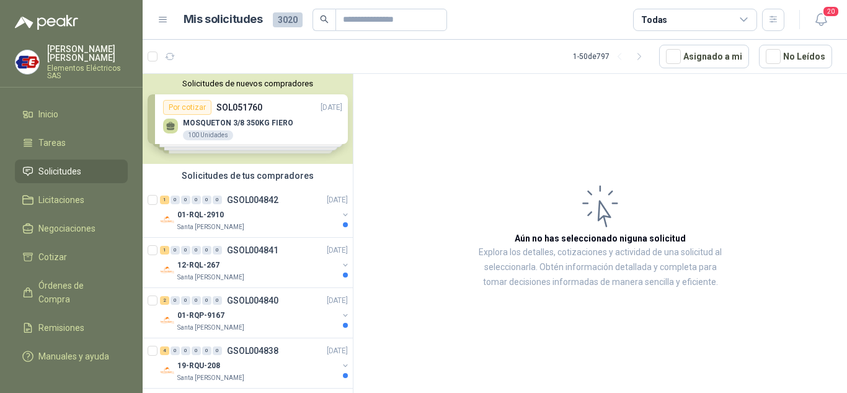 This screenshot has height=393, width=847. Describe the element at coordinates (74, 356) in the screenshot. I see `span: Manuales y ayuda` at that location.